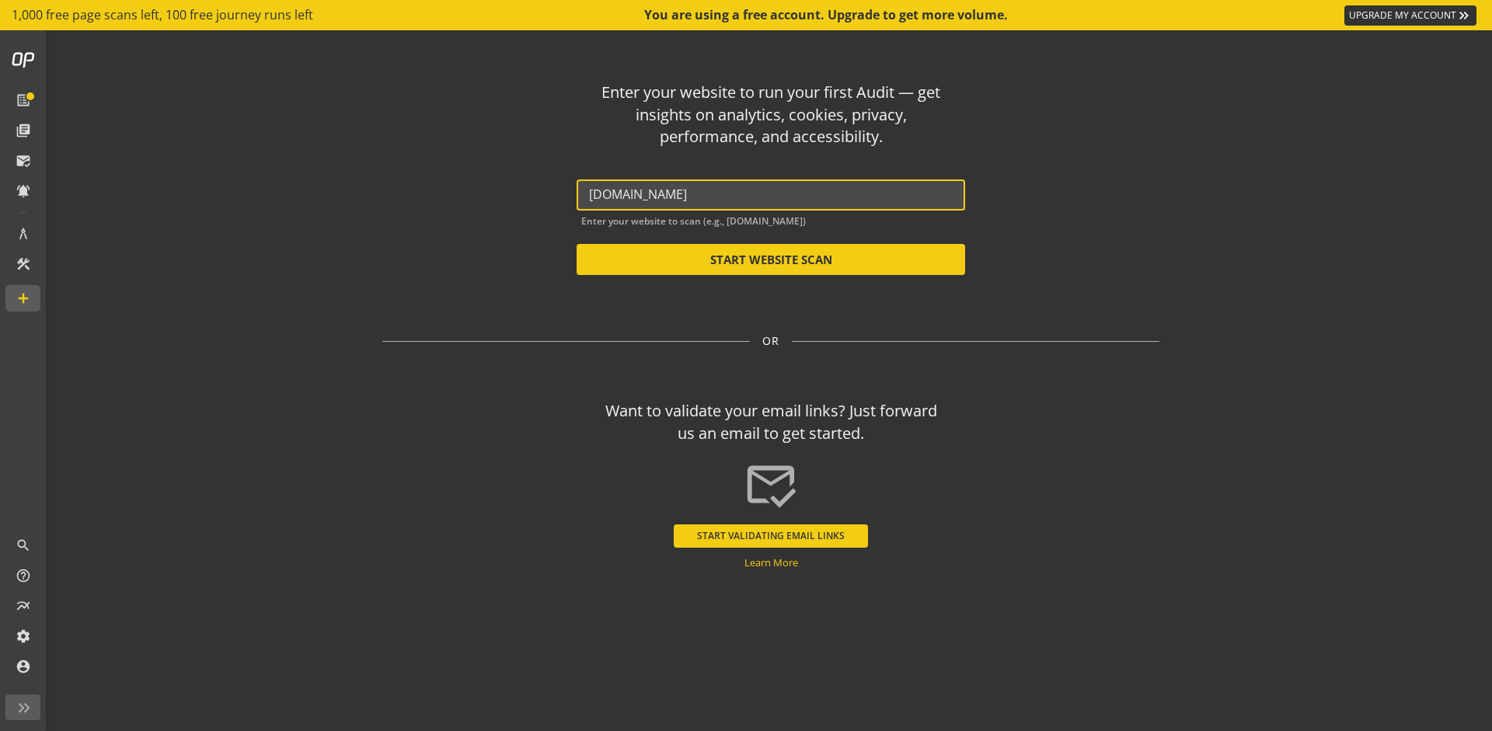 Image resolution: width=1492 pixels, height=731 pixels. Describe the element at coordinates (23, 546) in the screenshot. I see `mat-icon: search` at that location.